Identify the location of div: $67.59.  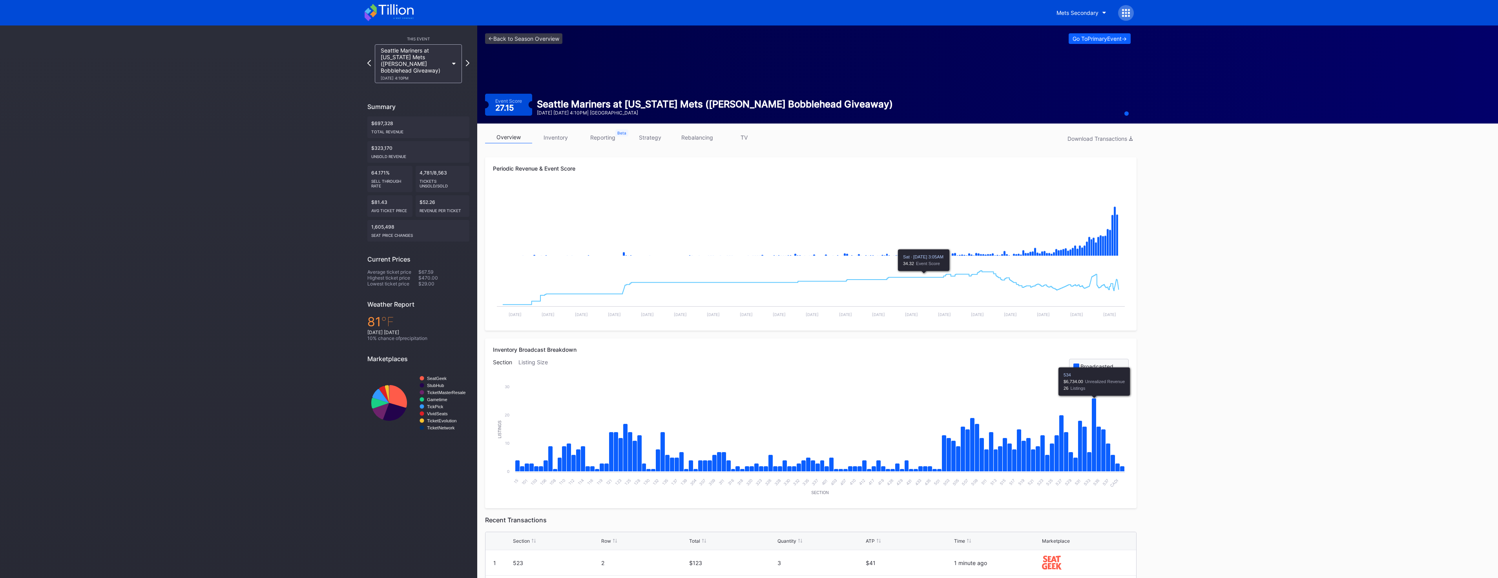
(444, 272).